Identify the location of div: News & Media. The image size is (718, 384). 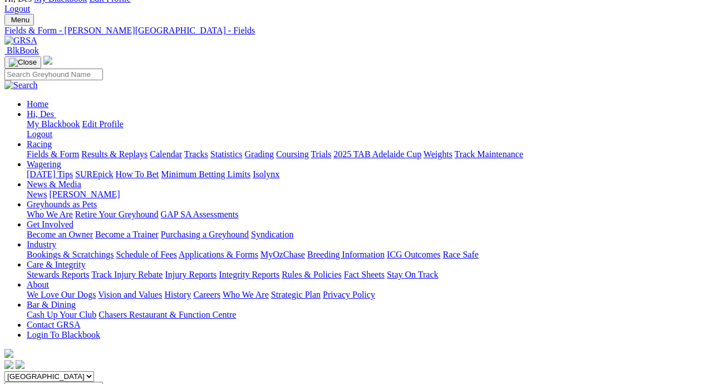
(370, 194).